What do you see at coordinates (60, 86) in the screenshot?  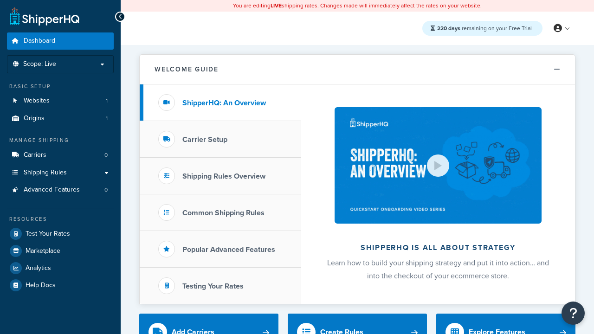 I see `div: Basic Setup` at bounding box center [60, 86].